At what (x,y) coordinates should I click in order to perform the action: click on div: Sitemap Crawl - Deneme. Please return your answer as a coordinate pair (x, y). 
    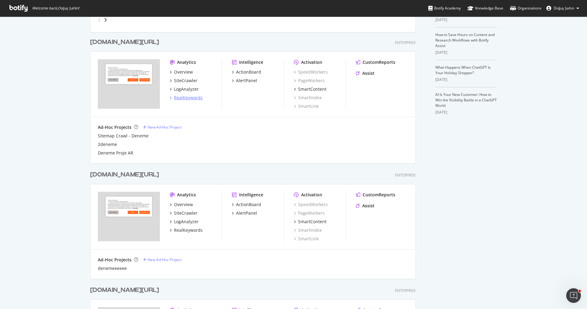
    Looking at the image, I should click on (123, 136).